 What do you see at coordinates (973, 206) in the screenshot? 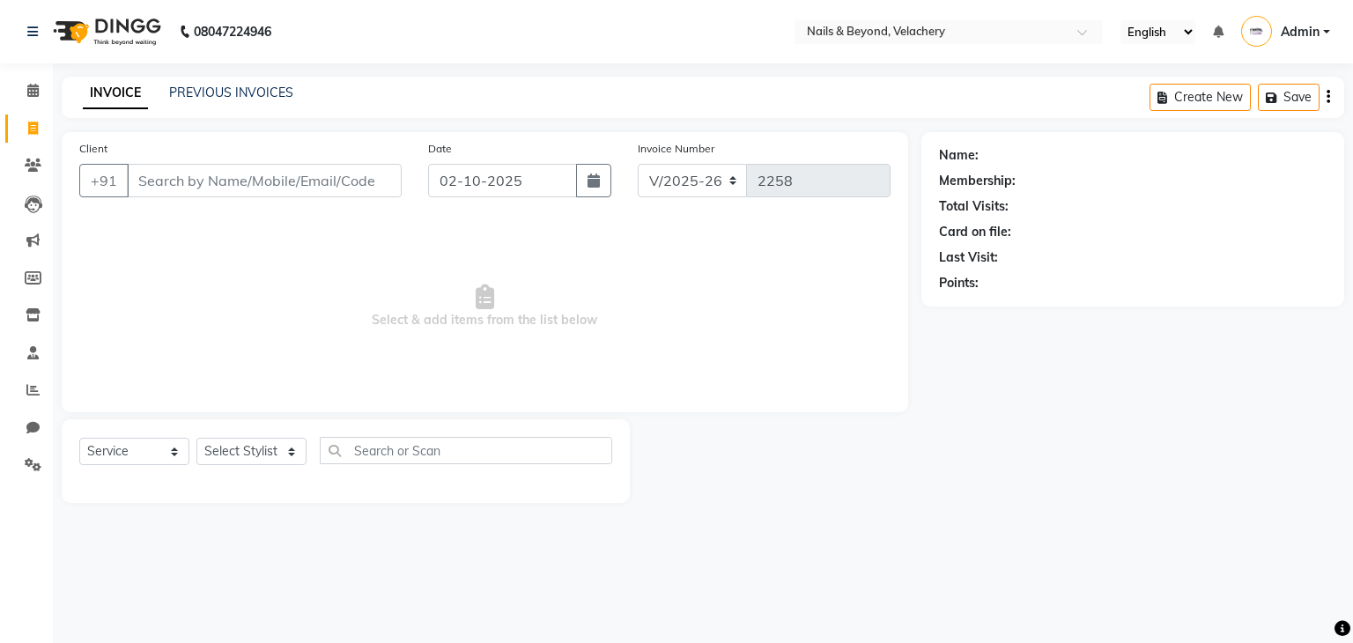
I see `div: Total Visits:` at bounding box center [973, 206].